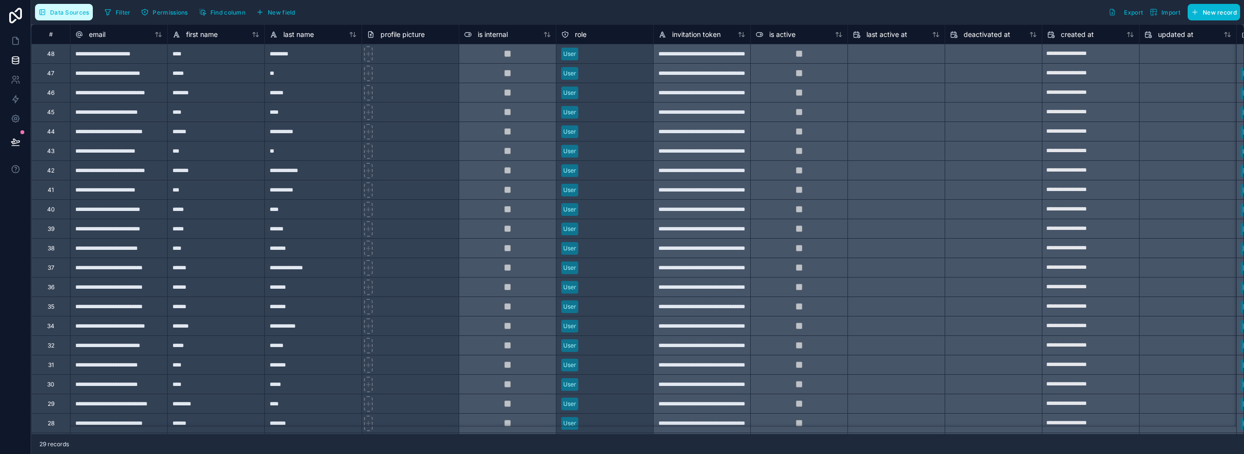 This screenshot has width=1244, height=454. What do you see at coordinates (51, 423) in the screenshot?
I see `div: 28` at bounding box center [51, 423].